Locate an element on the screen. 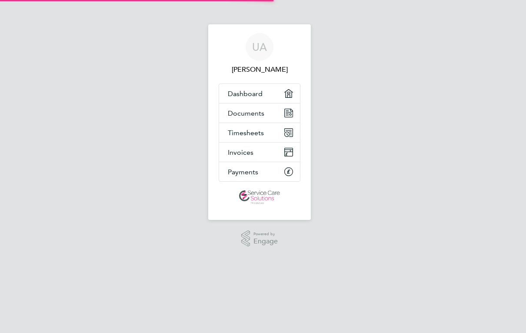  nav: Main navigation is located at coordinates (259, 122).